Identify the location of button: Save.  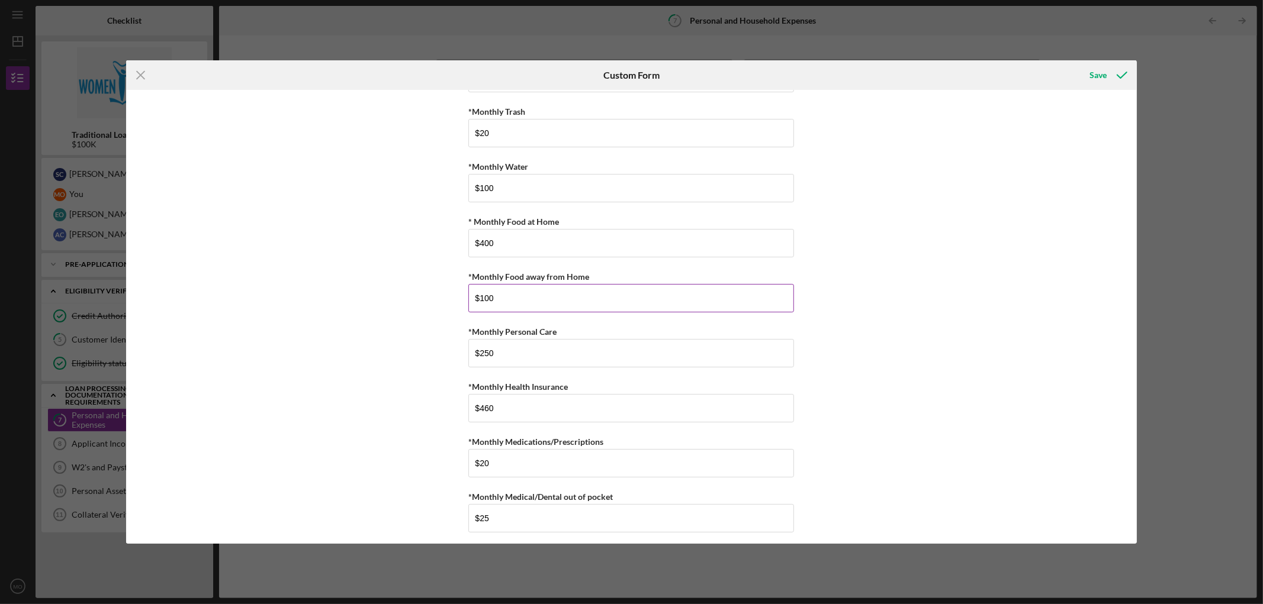
(1107, 75).